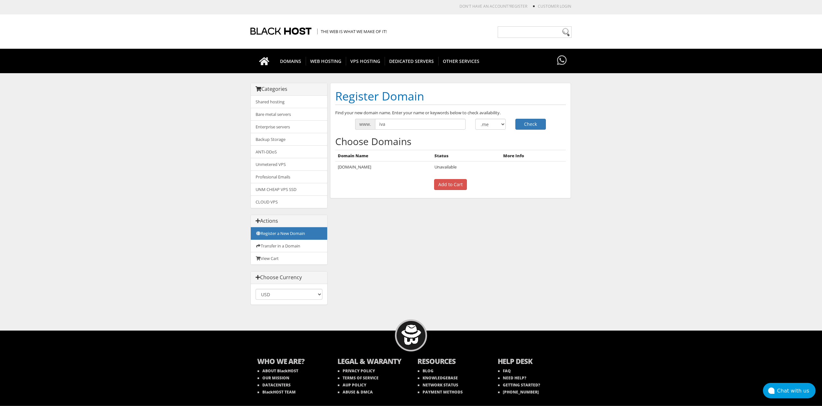 Image resolution: width=822 pixels, height=406 pixels. Describe the element at coordinates (326, 61) in the screenshot. I see `a: WEB HOSTING` at that location.